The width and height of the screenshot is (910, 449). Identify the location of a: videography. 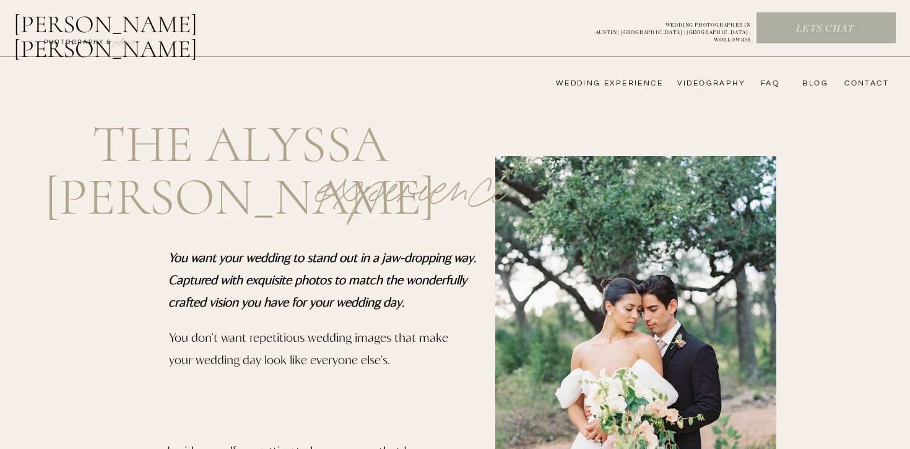
(710, 84).